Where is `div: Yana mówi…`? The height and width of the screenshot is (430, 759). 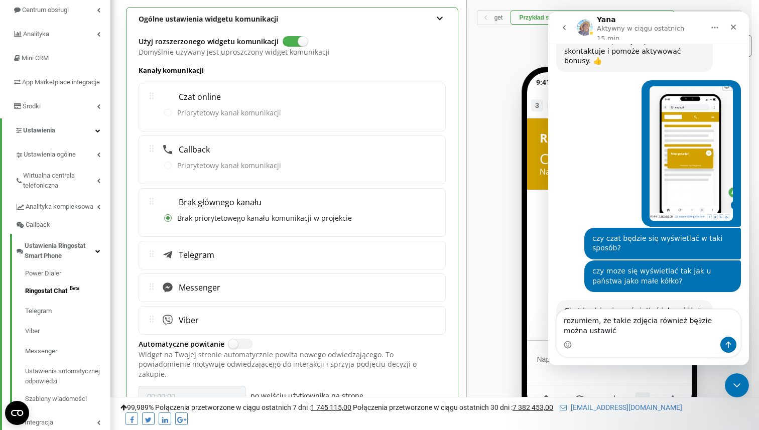
div: Yana mówi… is located at coordinates (100, 320).